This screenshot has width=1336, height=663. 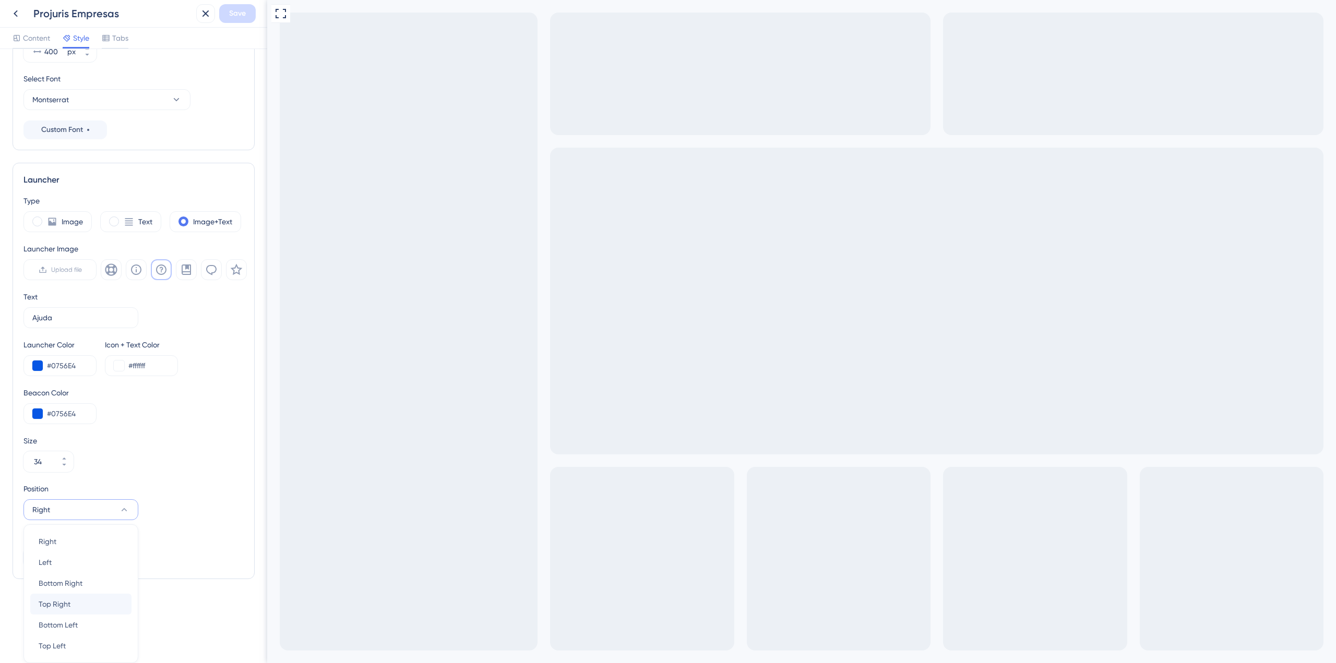 I want to click on div: Icon + Text Color, so click(x=141, y=345).